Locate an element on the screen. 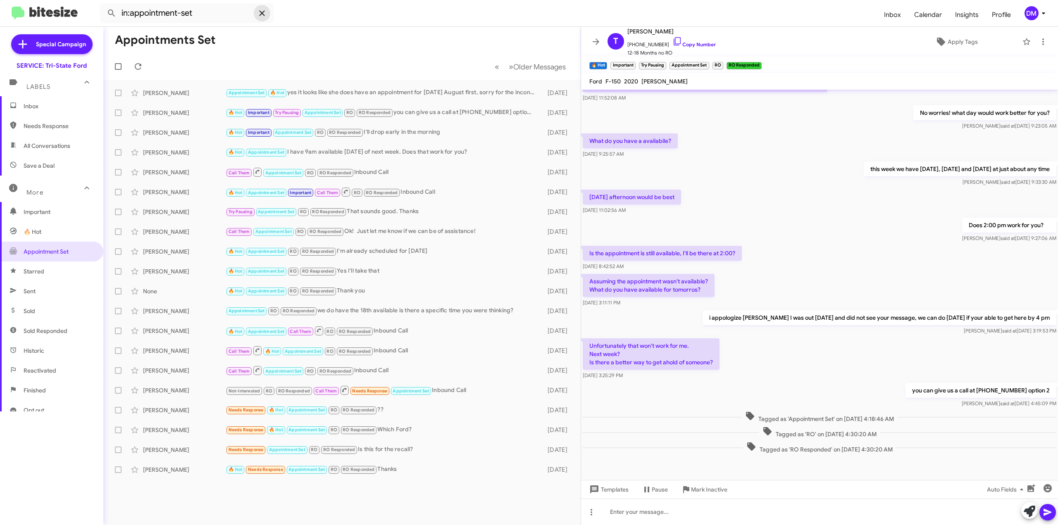  div: Ok! Just let me know if we can be of assistance! is located at coordinates (382, 231).